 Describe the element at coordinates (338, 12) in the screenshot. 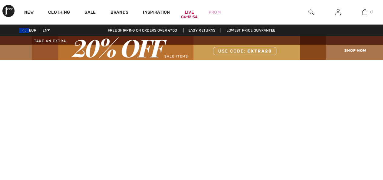

I see `a: Sign In` at that location.